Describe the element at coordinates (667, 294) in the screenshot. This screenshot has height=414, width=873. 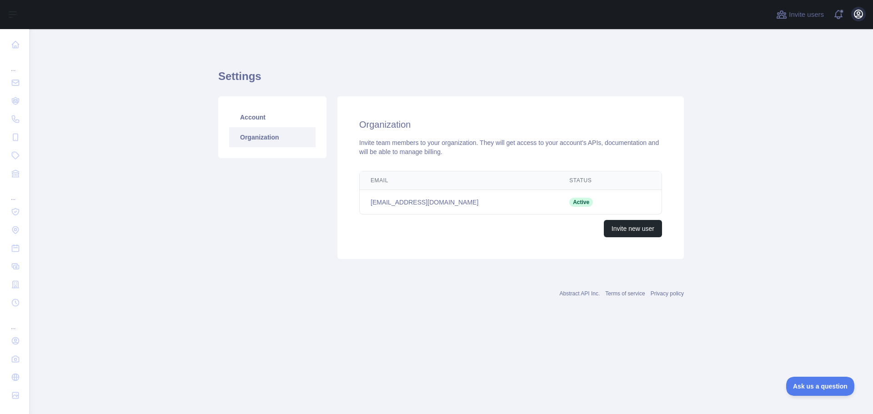
I see `a: Privacy policy` at that location.